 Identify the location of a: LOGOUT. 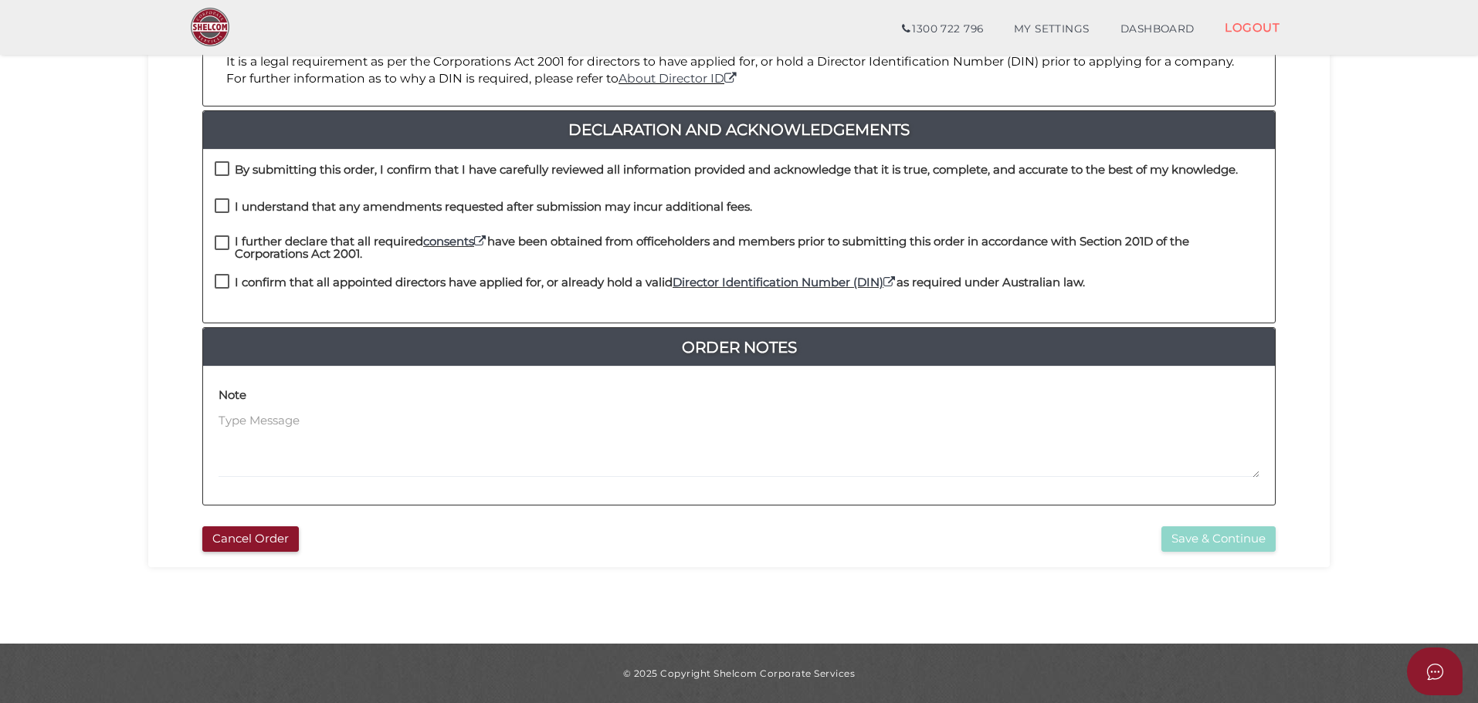
(1252, 27).